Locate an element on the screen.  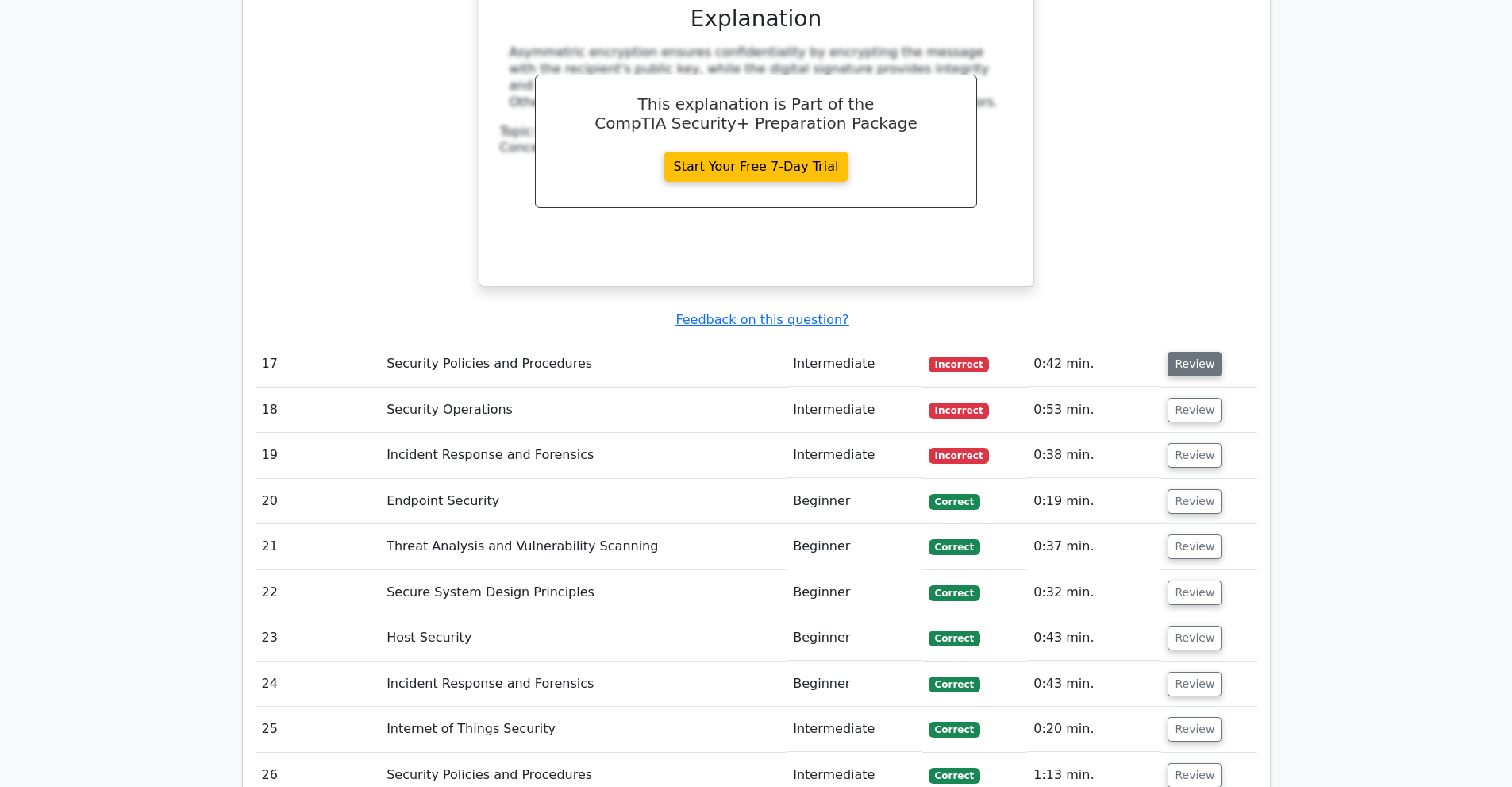
td: Host Security is located at coordinates (583, 637).